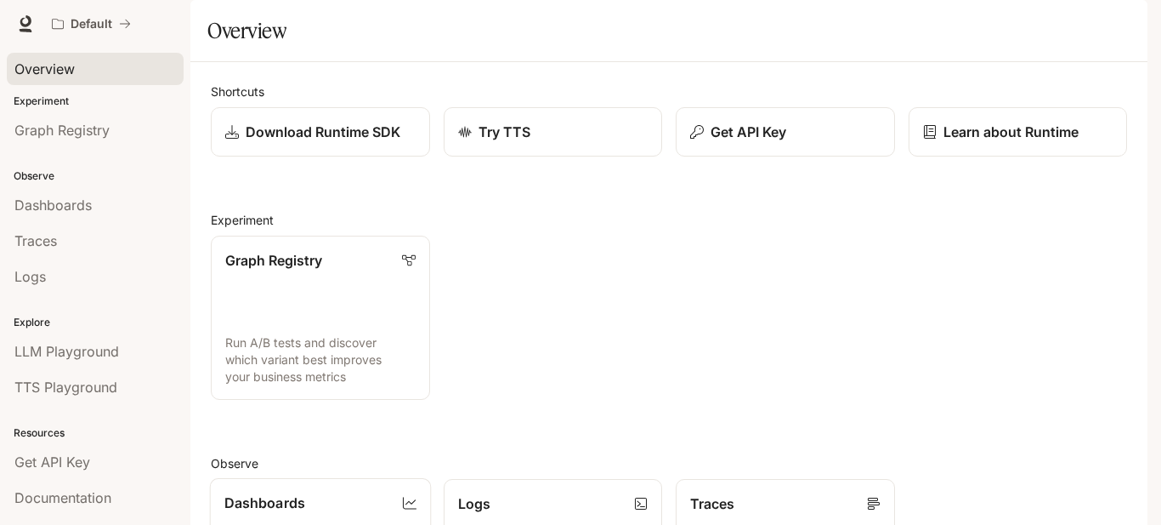  What do you see at coordinates (1018, 132) in the screenshot?
I see `a: Learn about Runtime` at bounding box center [1018, 132].